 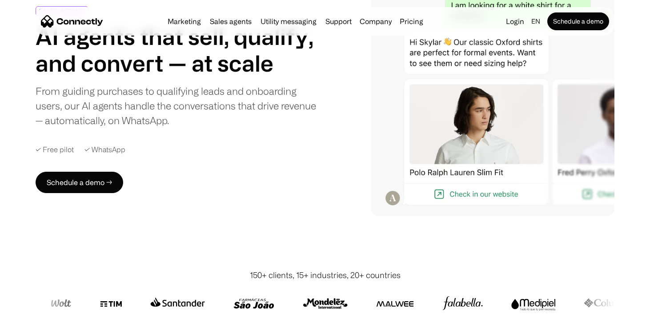 I want to click on div: From guiding purchases to qualifying leads and onboarding users, our AI agents handle the convers..., so click(x=178, y=105).